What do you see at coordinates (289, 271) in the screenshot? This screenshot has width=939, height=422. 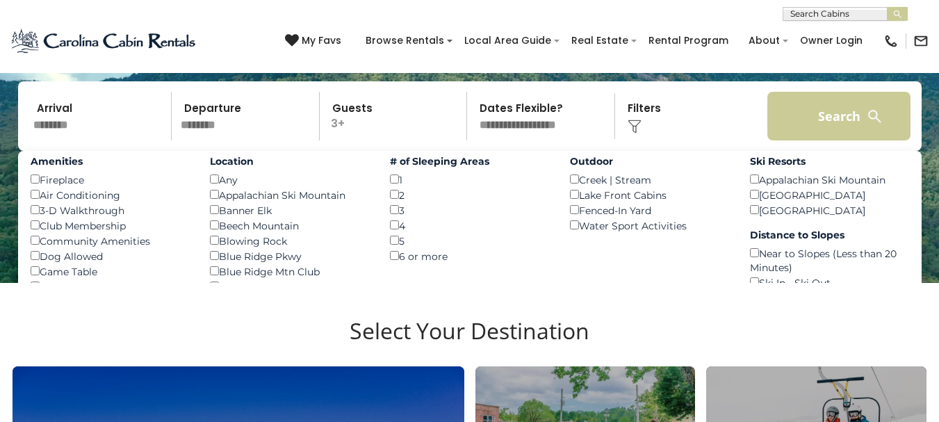 I see `div: Blue Ridge Mtn Club` at bounding box center [289, 271].